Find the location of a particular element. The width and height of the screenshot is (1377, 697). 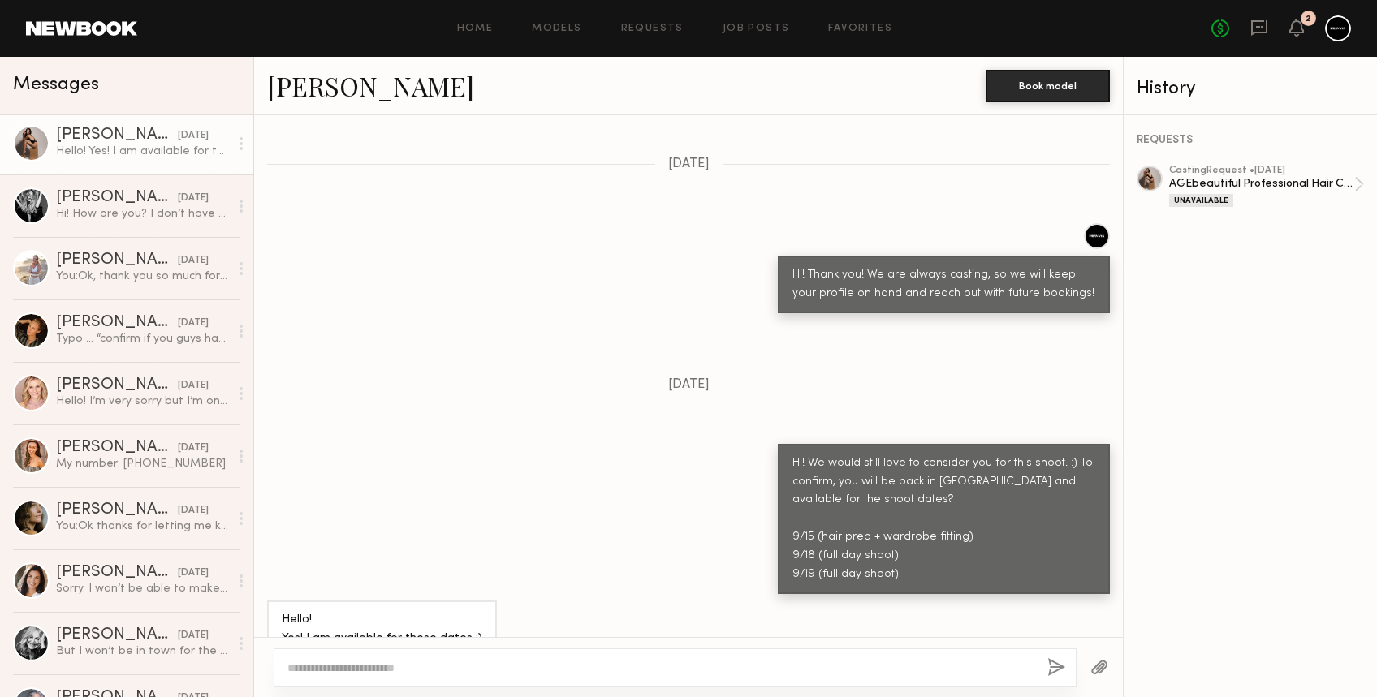

a: Home is located at coordinates (475, 28).